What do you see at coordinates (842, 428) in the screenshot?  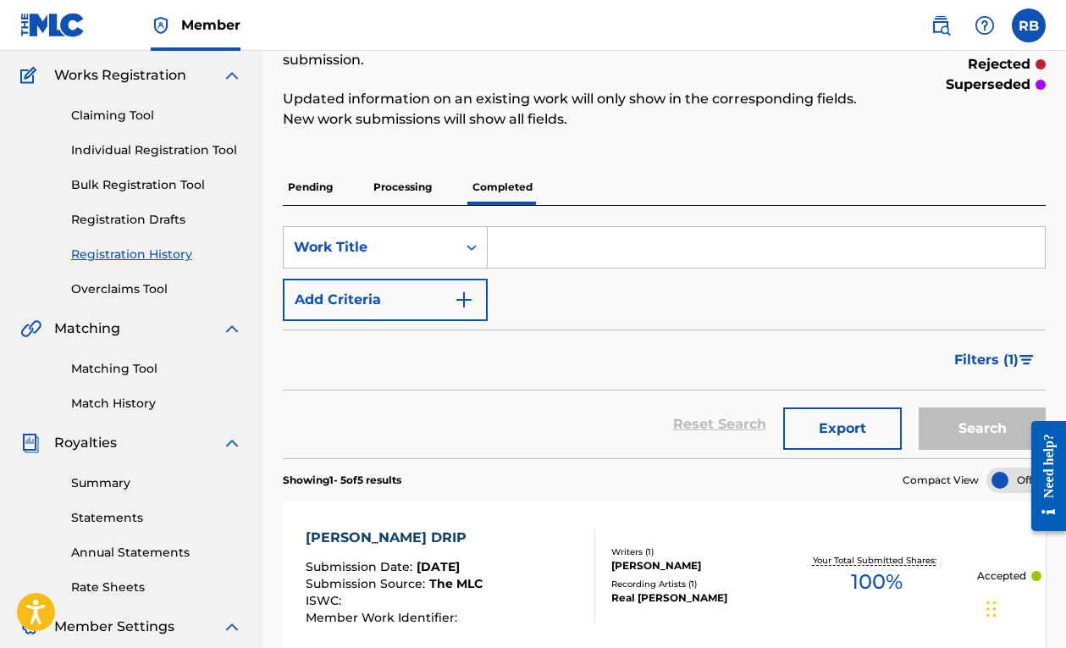 I see `button: Export` at bounding box center [842, 428].